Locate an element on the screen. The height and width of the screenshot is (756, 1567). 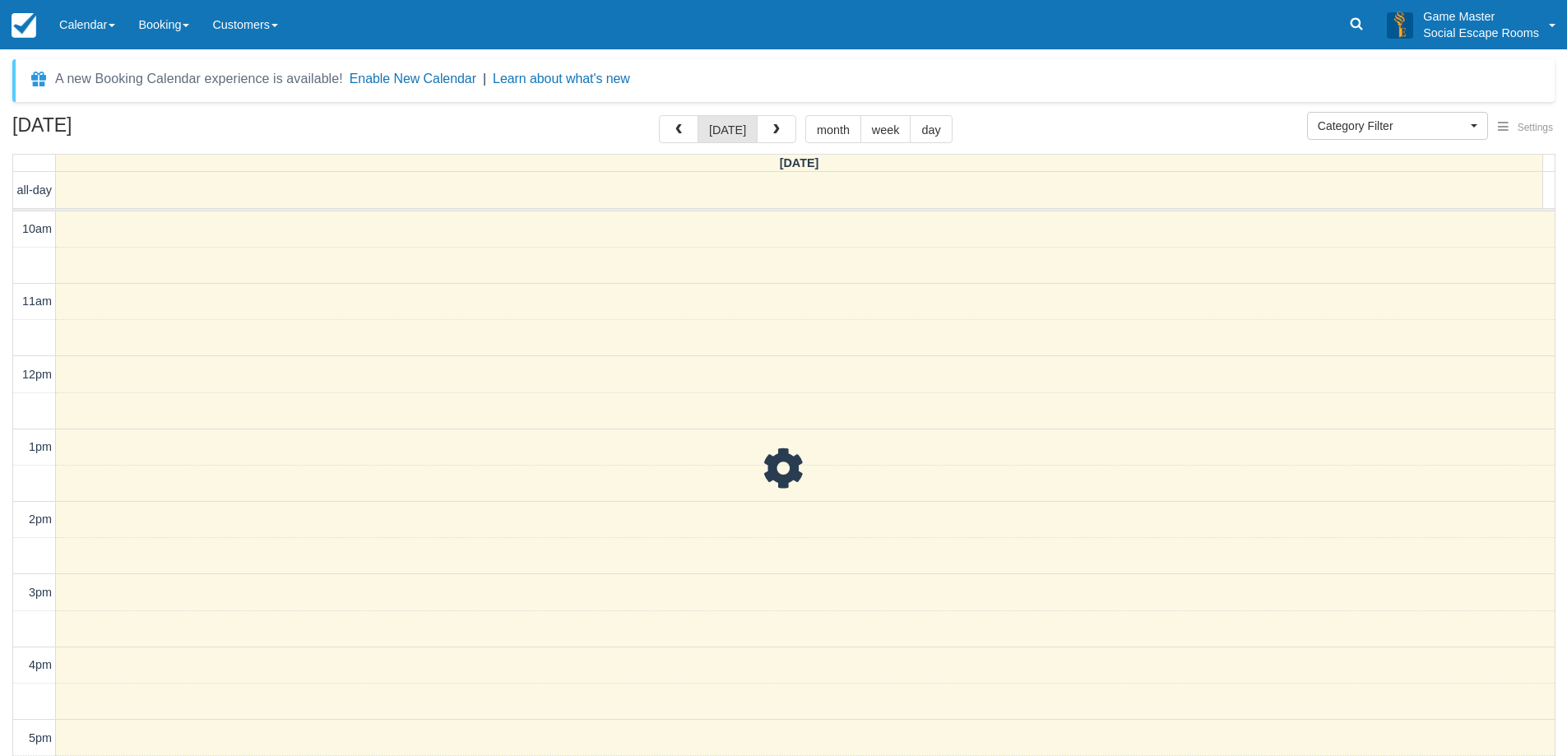
span: 2pm is located at coordinates (40, 519).